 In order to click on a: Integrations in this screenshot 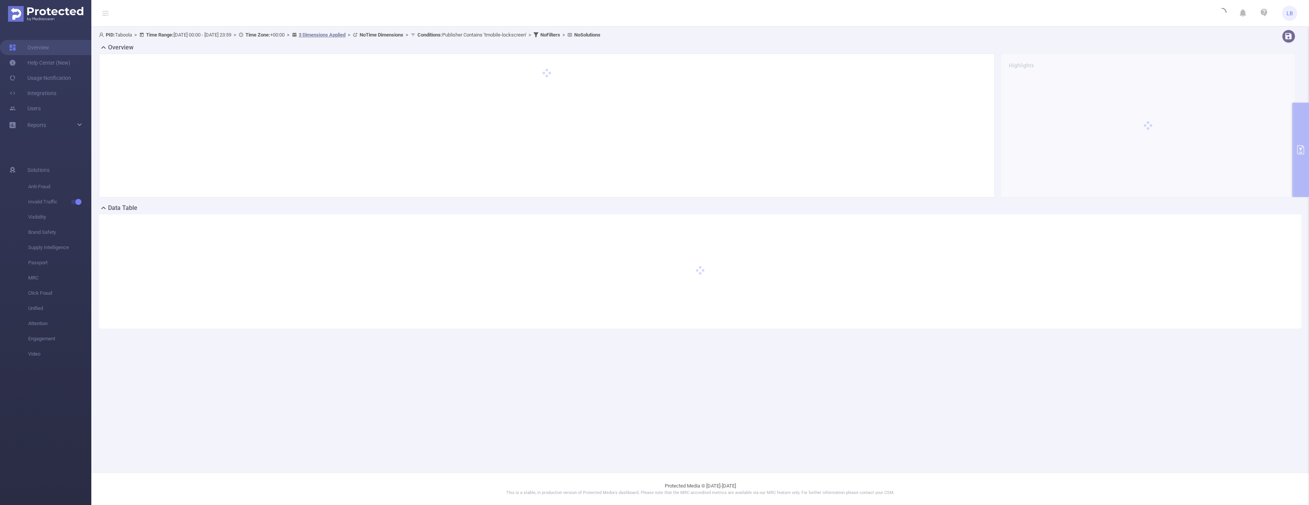, I will do `click(33, 93)`.